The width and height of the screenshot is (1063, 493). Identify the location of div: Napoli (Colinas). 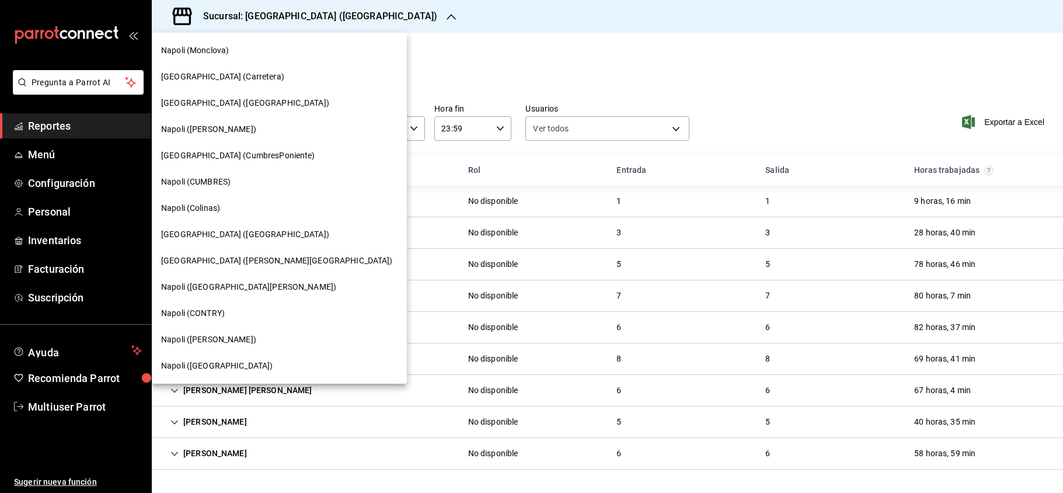
(279, 208).